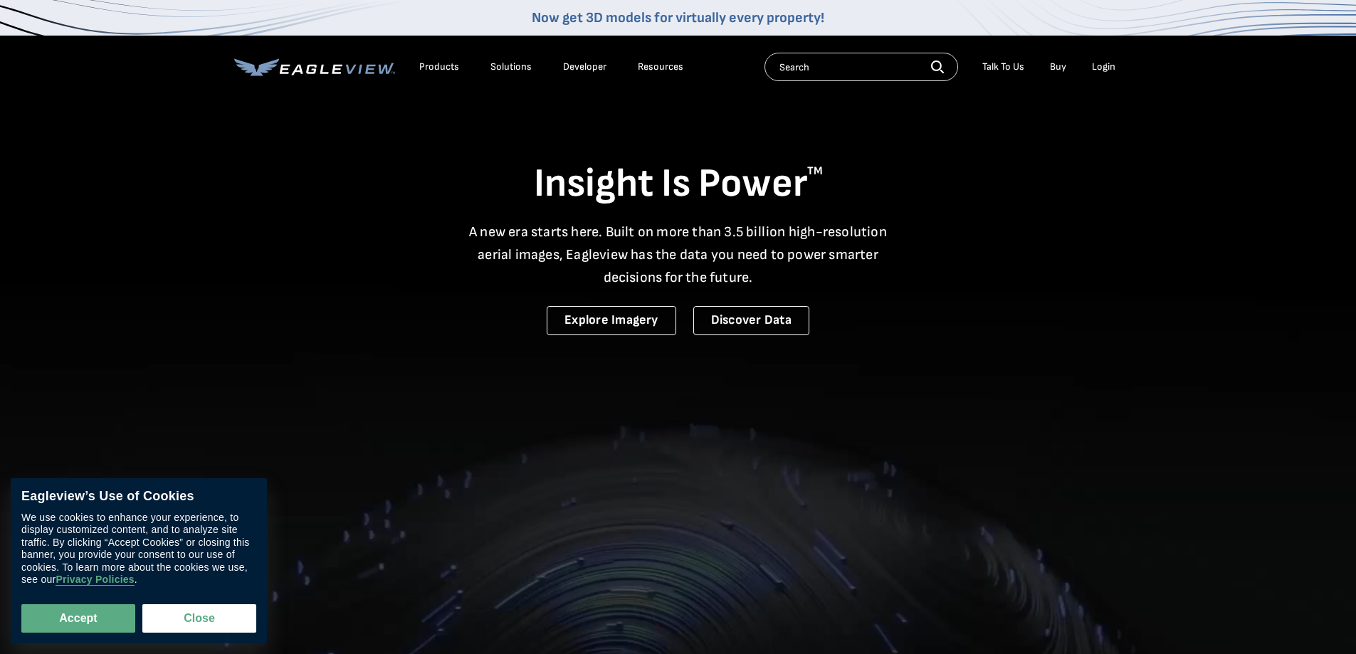 The height and width of the screenshot is (654, 1356). Describe the element at coordinates (95, 580) in the screenshot. I see `a: Privacy Policies` at that location.